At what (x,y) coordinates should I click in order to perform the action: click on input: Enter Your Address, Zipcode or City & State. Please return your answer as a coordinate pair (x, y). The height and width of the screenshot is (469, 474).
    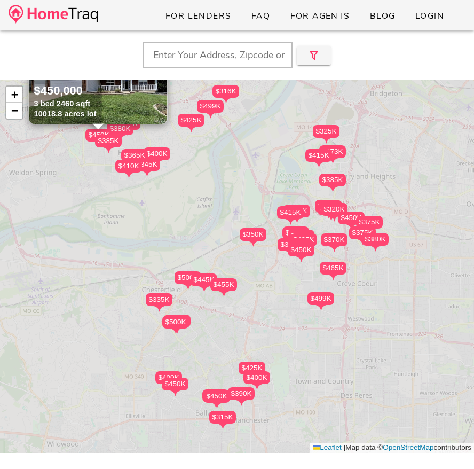
    Looking at the image, I should click on (218, 55).